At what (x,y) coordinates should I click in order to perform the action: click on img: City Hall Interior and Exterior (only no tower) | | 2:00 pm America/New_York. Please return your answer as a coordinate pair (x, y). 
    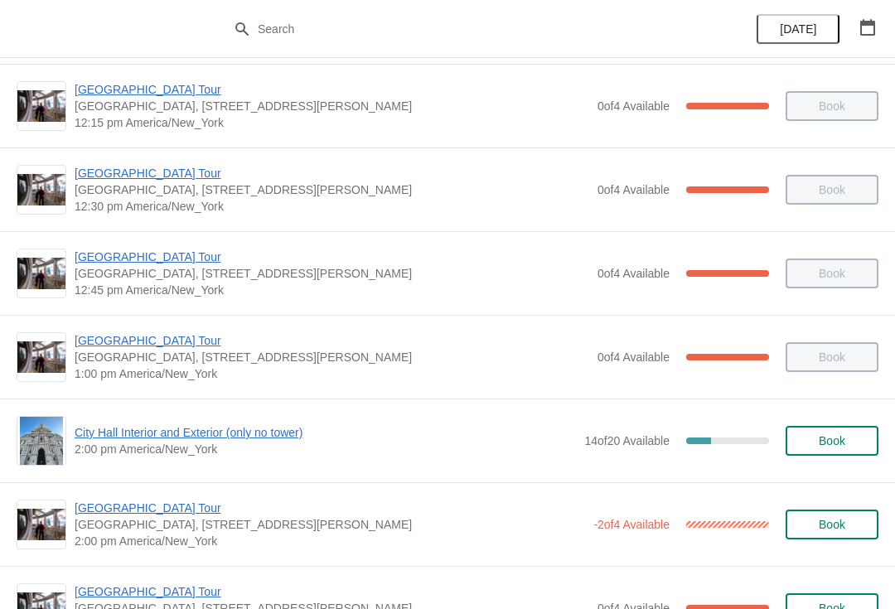
    Looking at the image, I should click on (41, 441).